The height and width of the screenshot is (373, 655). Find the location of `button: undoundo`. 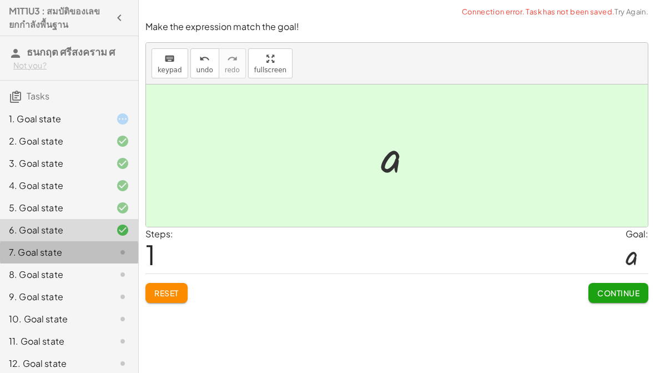

button: undoundo is located at coordinates (205, 63).